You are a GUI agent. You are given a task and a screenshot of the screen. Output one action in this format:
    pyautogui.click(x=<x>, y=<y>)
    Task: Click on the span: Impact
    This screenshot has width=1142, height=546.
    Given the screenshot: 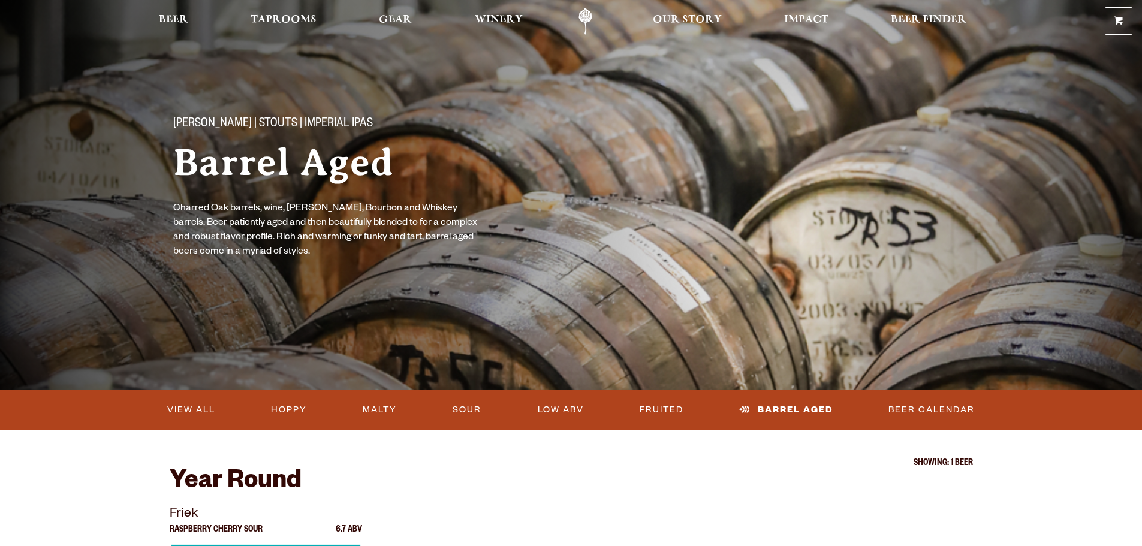 What is the action you would take?
    pyautogui.click(x=807, y=20)
    